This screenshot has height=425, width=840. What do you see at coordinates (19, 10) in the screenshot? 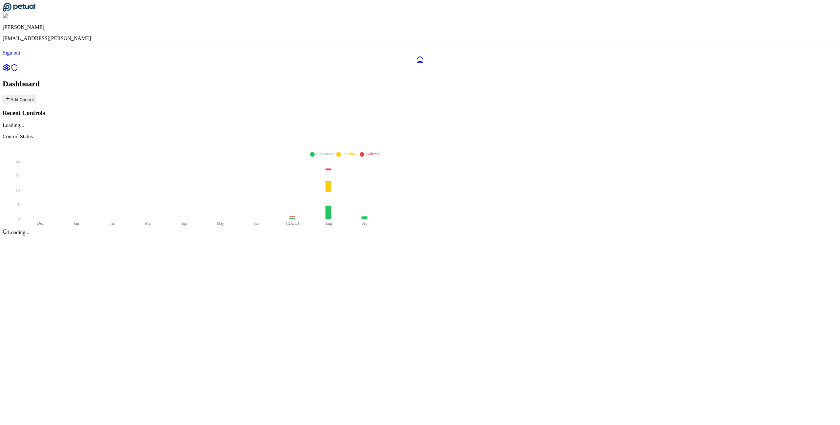
I see `a: Go to Dashboard` at bounding box center [19, 10].